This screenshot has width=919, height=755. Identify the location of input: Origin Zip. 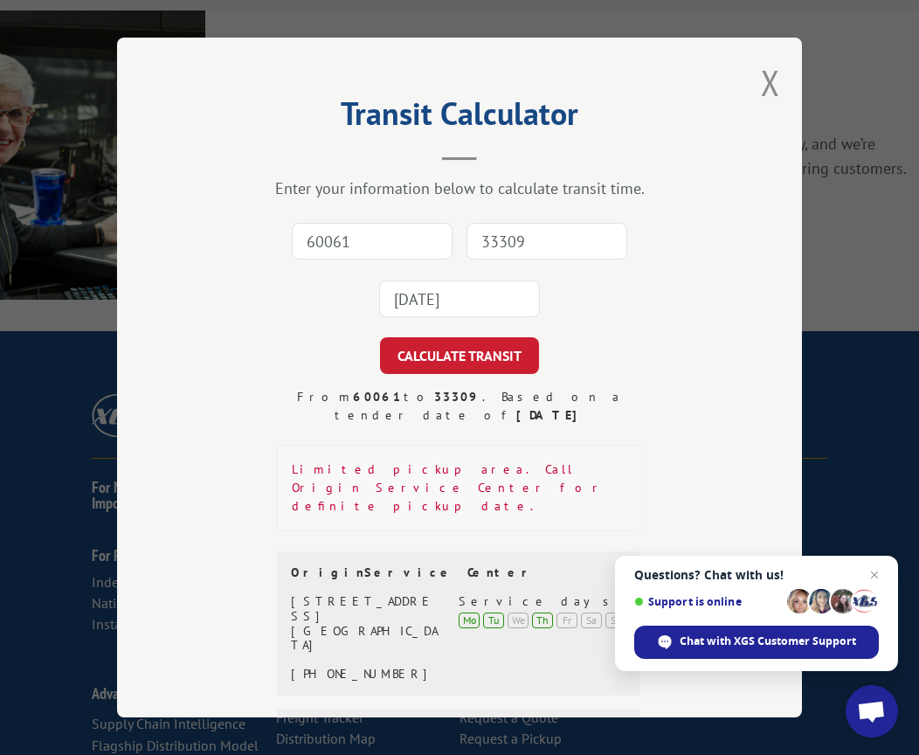
(372, 241).